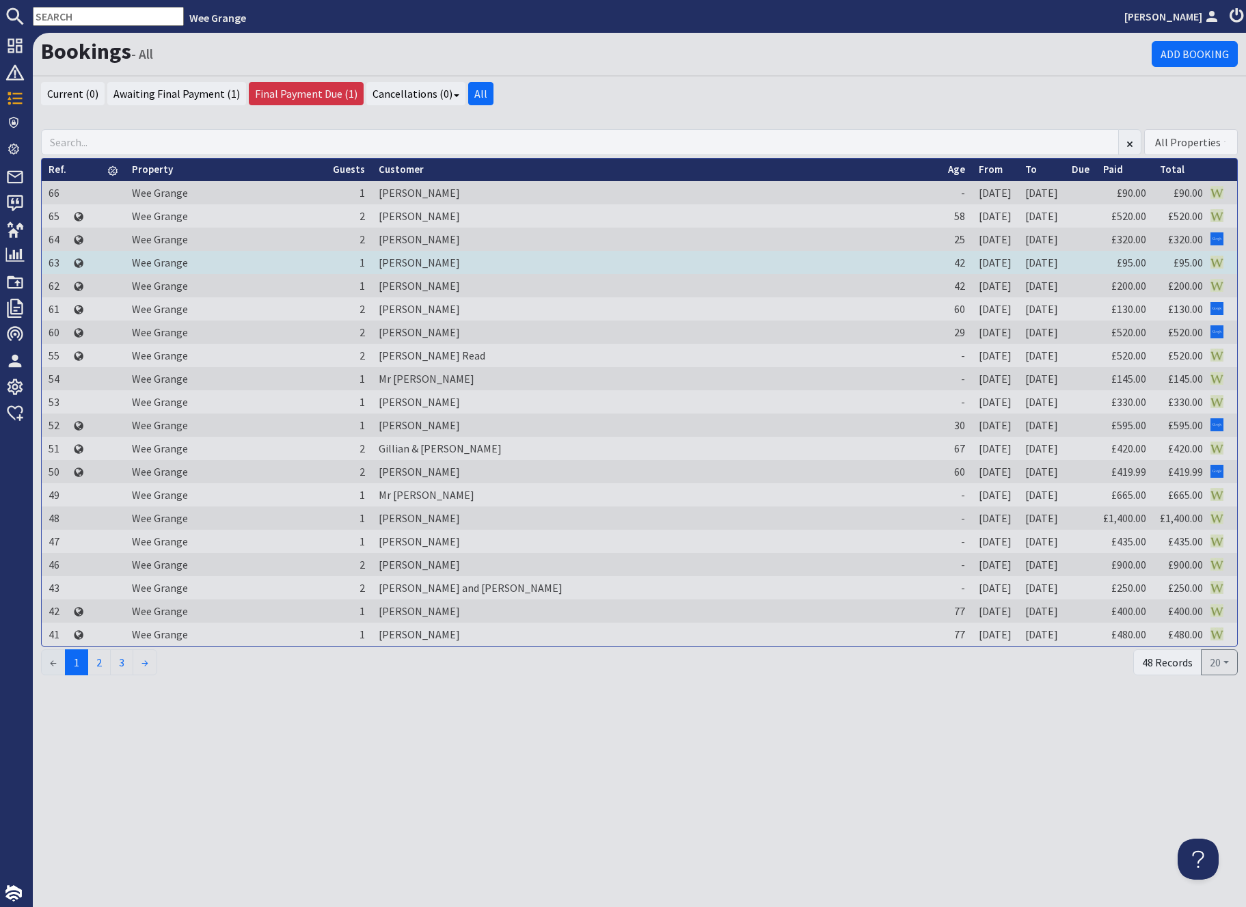  Describe the element at coordinates (956, 239) in the screenshot. I see `td: 25` at that location.